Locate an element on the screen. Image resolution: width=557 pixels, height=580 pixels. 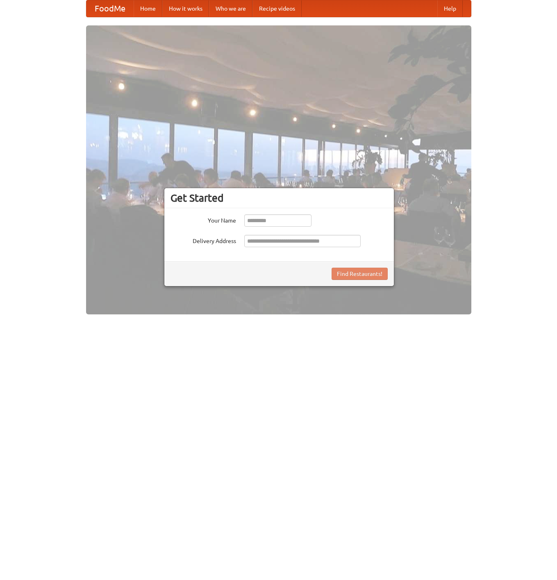
button: Find Restaurants! is located at coordinates (359, 274).